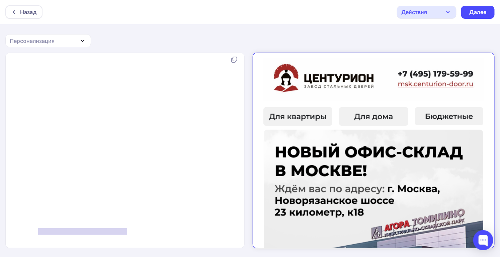  I want to click on button: Персонализация, so click(48, 41).